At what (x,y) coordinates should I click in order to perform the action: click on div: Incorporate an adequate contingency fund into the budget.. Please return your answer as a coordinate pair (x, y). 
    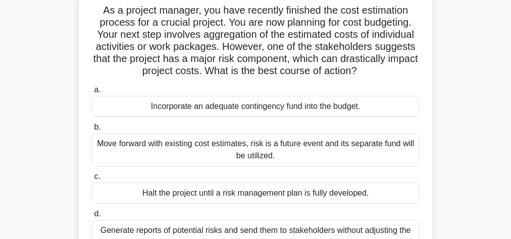
    Looking at the image, I should click on (256, 107).